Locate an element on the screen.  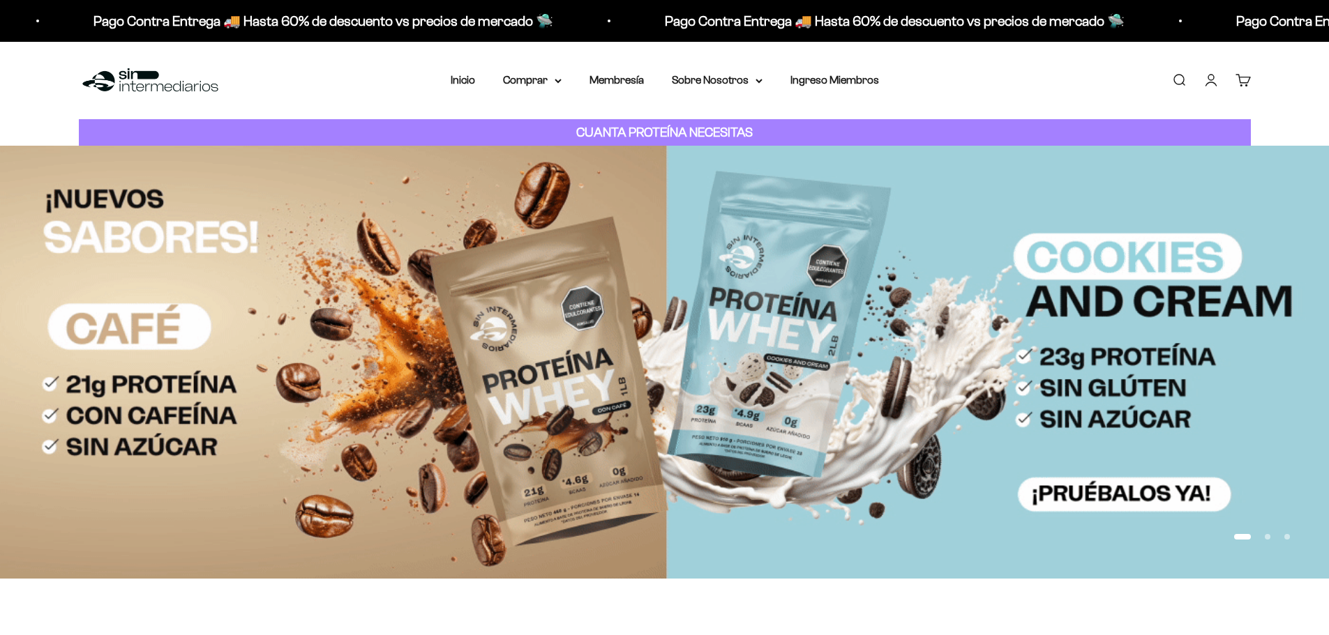
strong: CUANTA PROTEÍNA NECESITAS is located at coordinates (664, 132).